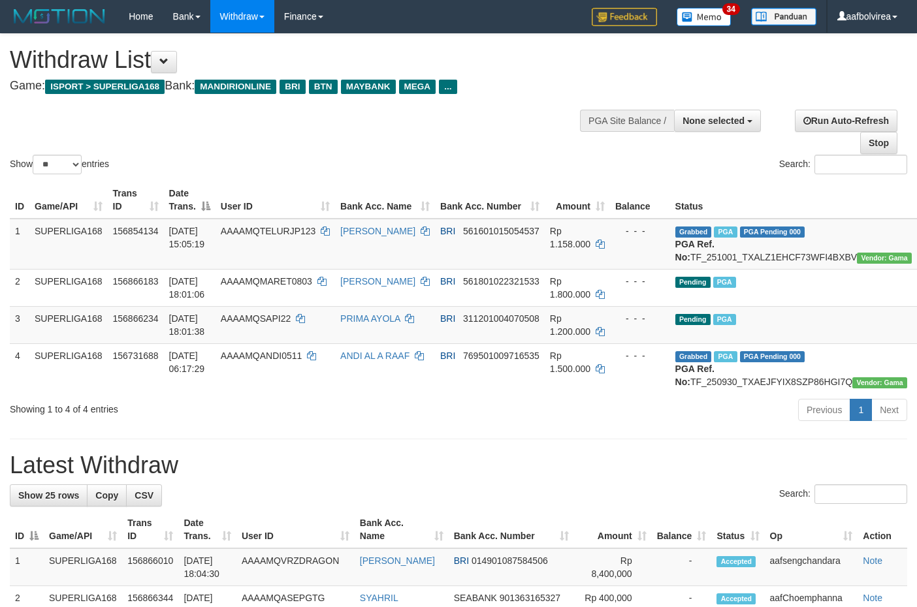  I want to click on img: Button%20Memo.svg, so click(704, 17).